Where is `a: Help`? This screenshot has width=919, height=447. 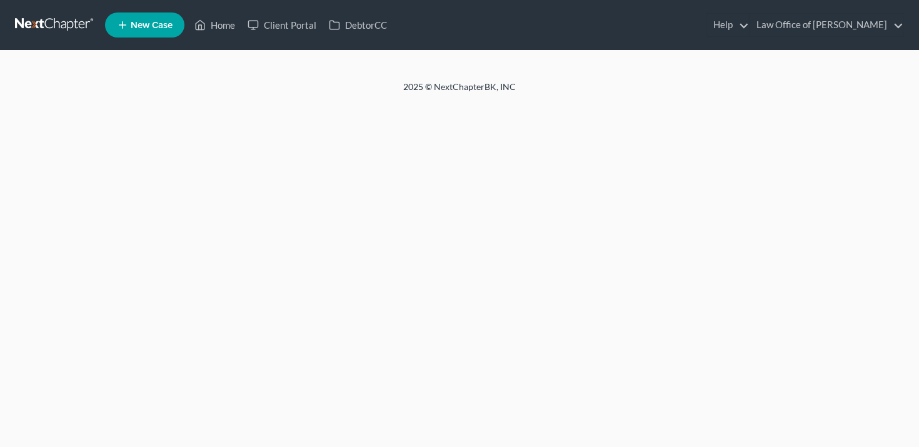
a: Help is located at coordinates (727, 25).